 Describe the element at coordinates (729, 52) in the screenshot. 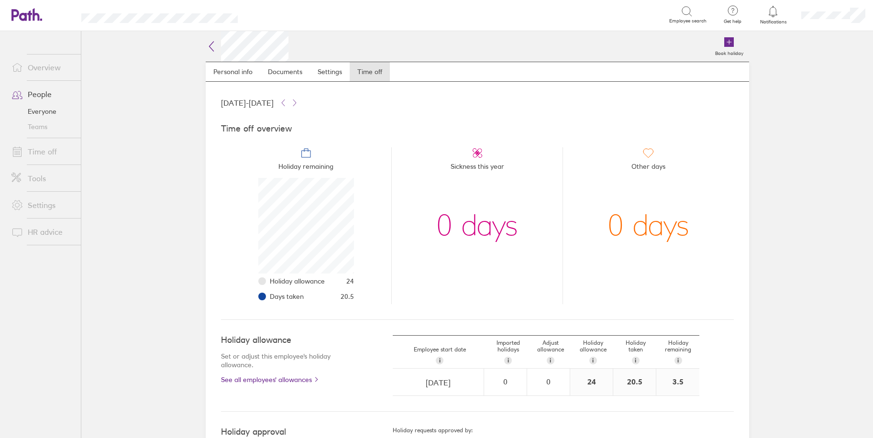

I see `label: Book holiday` at that location.